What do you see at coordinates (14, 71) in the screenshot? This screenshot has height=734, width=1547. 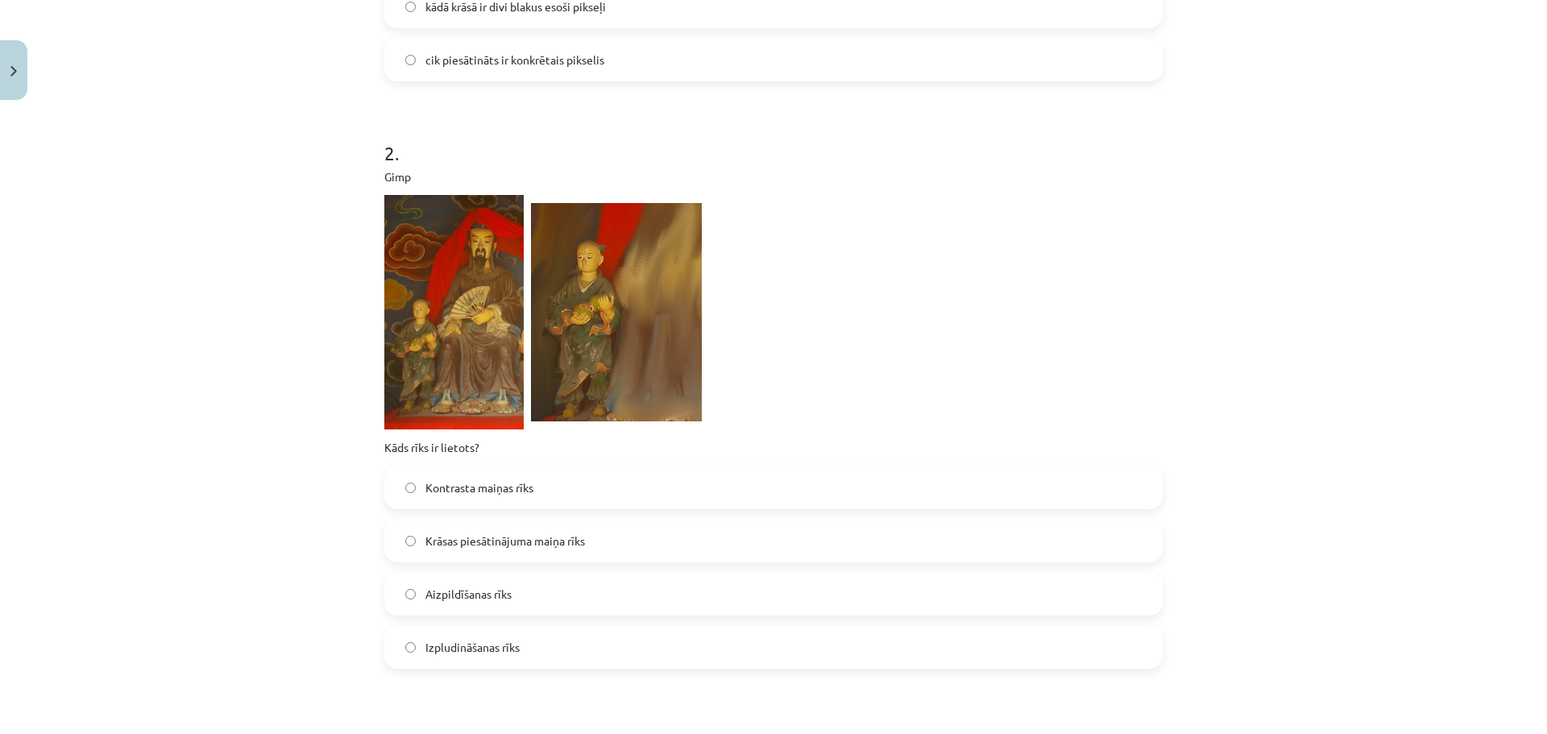 I see `img: icon-close-lesson-0947bae3869378f0d4975bcd49f059093ad1ed9edebbc8119c70593378902aed.svg` at bounding box center [14, 71].